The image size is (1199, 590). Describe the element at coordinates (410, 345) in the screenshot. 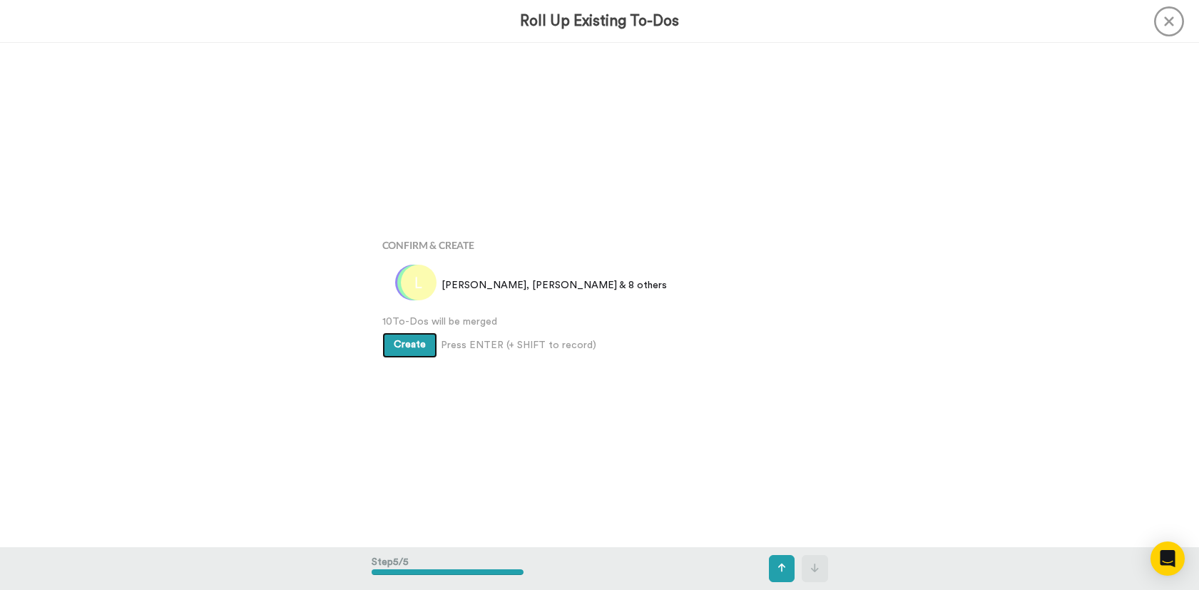

I see `button: Create` at that location.